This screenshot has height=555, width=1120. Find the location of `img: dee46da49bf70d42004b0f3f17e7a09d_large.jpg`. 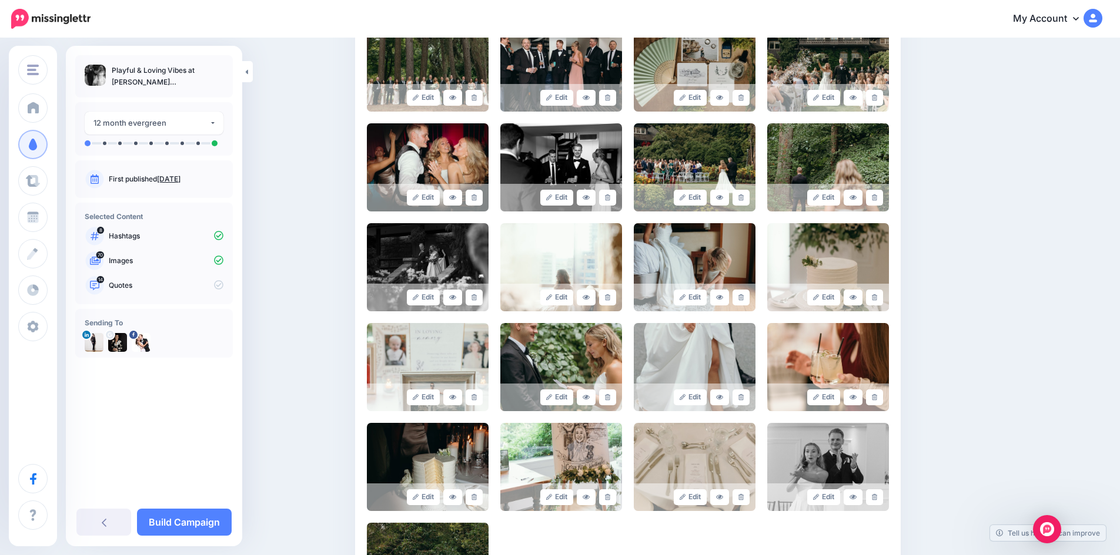

img: dee46da49bf70d42004b0f3f17e7a09d_large.jpg is located at coordinates (828, 68).